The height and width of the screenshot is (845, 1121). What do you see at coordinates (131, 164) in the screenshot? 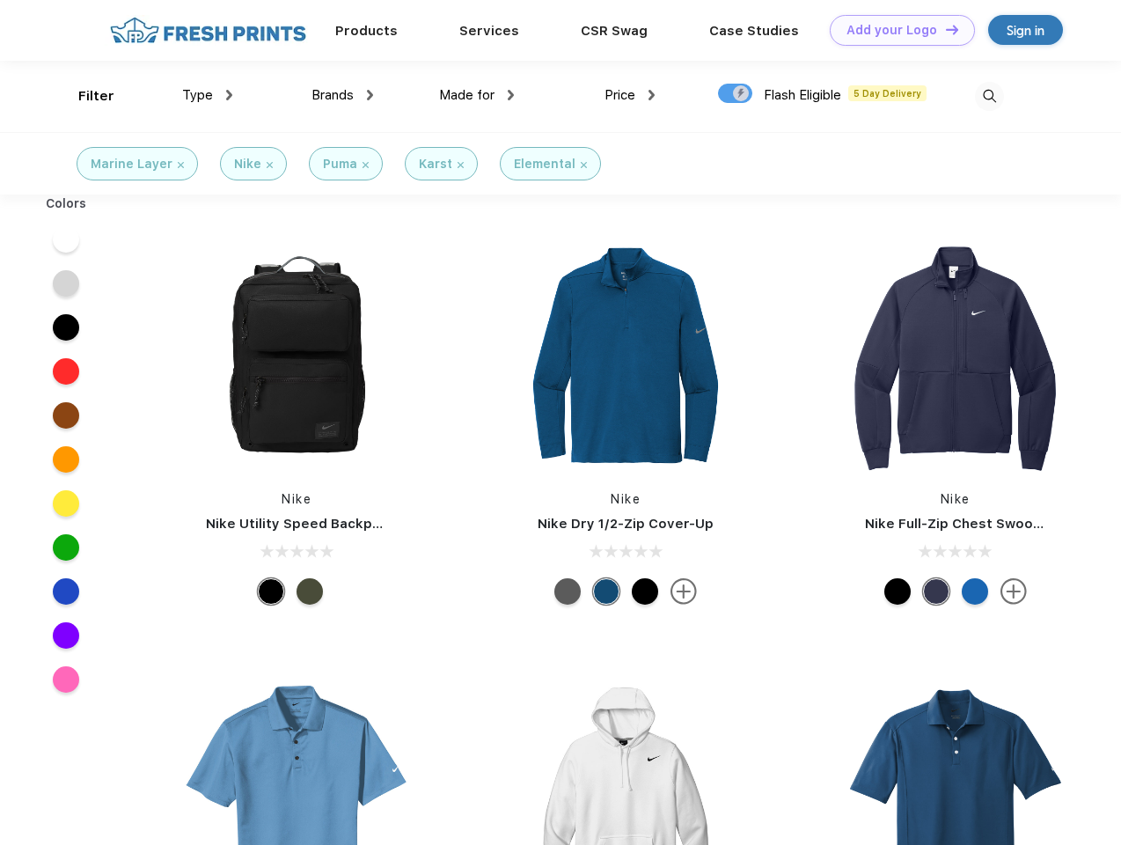
I see `div: Marine Layer` at bounding box center [131, 164].